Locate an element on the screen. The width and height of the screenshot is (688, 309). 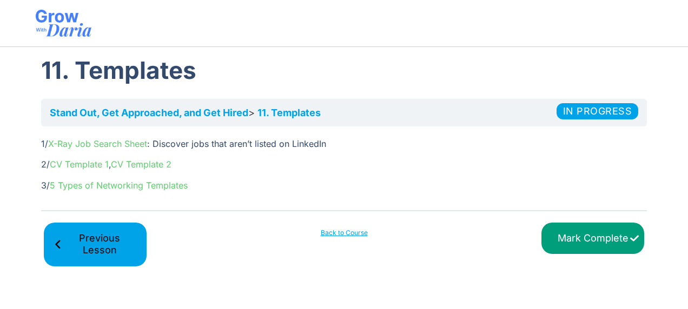
h1: 11. Templates is located at coordinates (344, 70).